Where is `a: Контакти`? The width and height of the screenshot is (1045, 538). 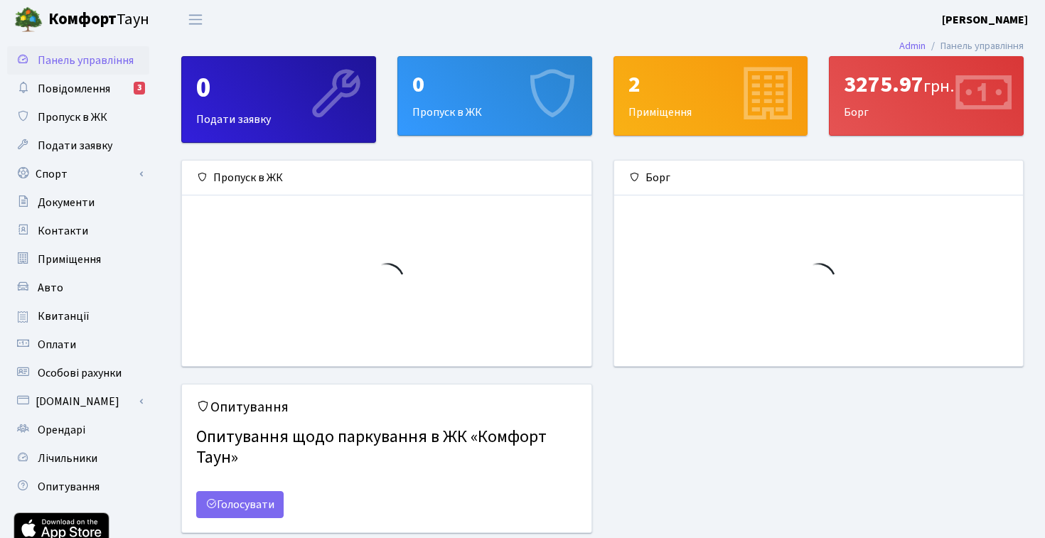 a: Контакти is located at coordinates (78, 231).